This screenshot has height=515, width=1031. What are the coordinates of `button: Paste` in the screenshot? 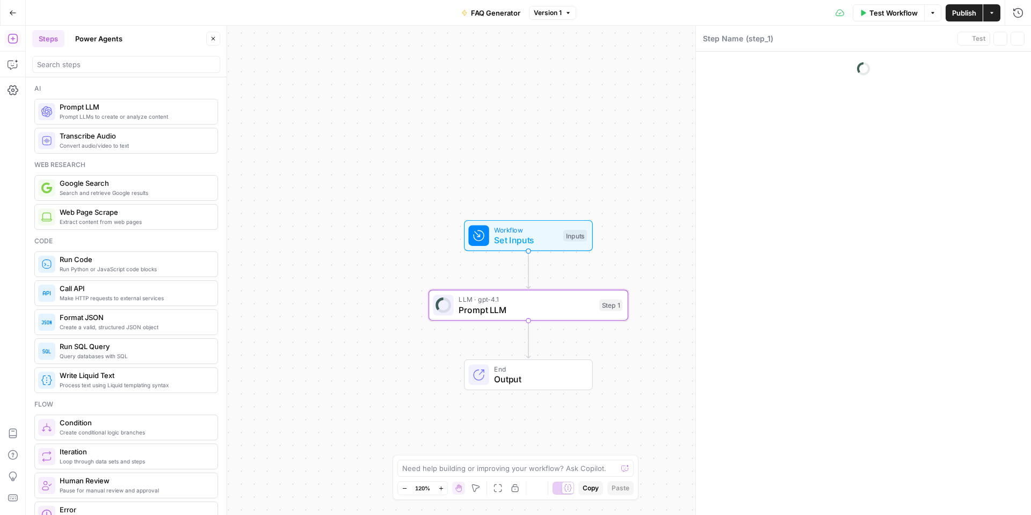 It's located at (620, 488).